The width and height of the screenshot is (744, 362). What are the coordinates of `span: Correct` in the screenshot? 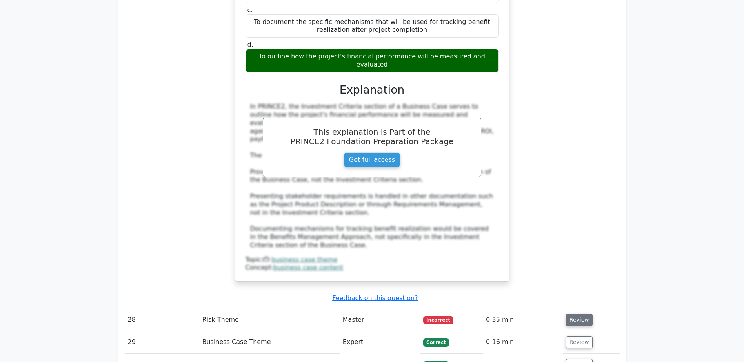 It's located at (436, 343).